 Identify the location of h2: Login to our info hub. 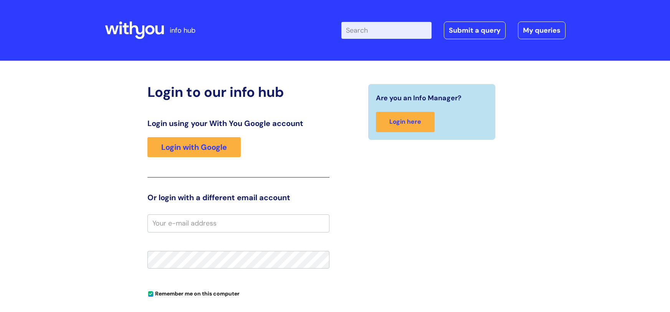
(238, 92).